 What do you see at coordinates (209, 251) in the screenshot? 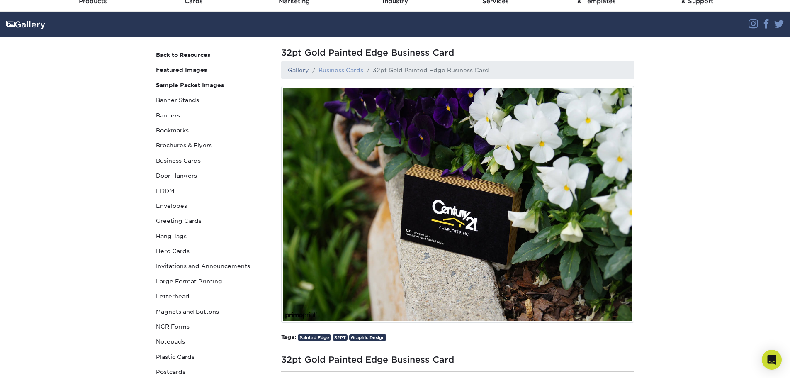
I see `a: Hero Cards` at bounding box center [209, 251].